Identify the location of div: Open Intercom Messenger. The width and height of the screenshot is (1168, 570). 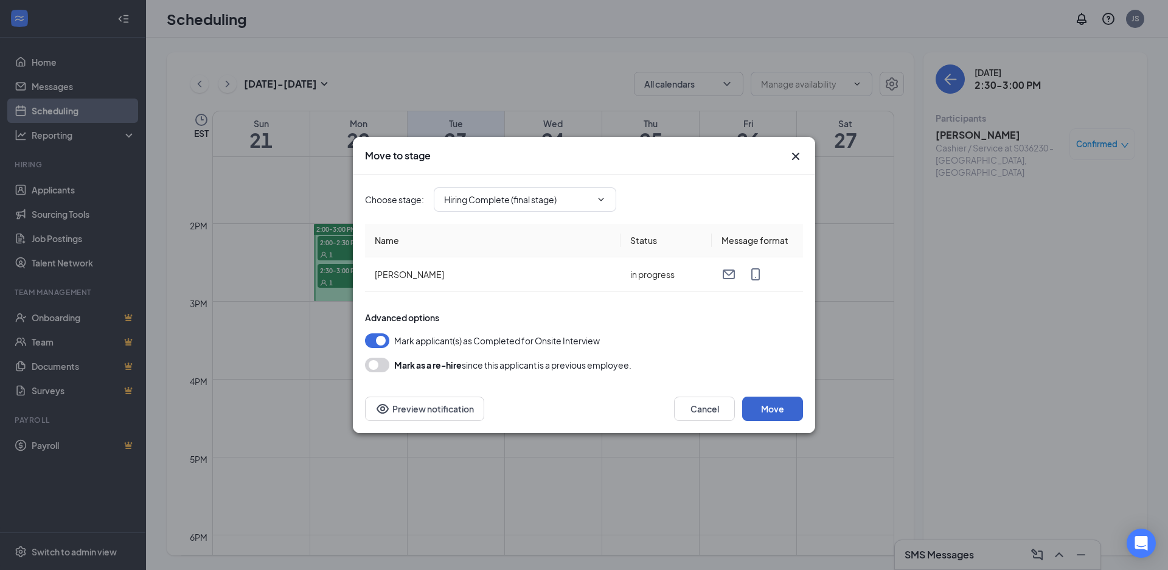
(1141, 543).